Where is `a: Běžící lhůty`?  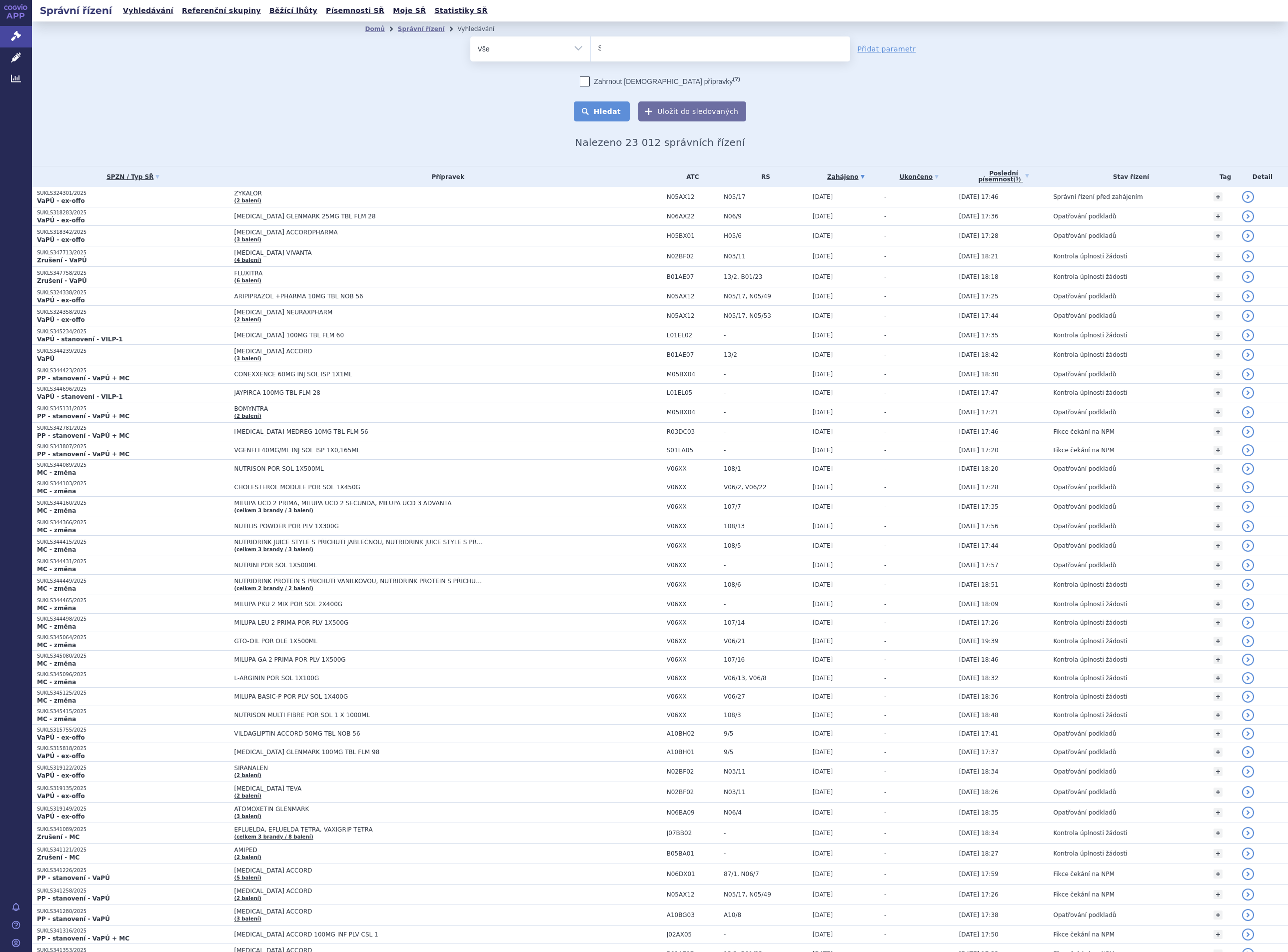 a: Běžící lhůty is located at coordinates (293, 11).